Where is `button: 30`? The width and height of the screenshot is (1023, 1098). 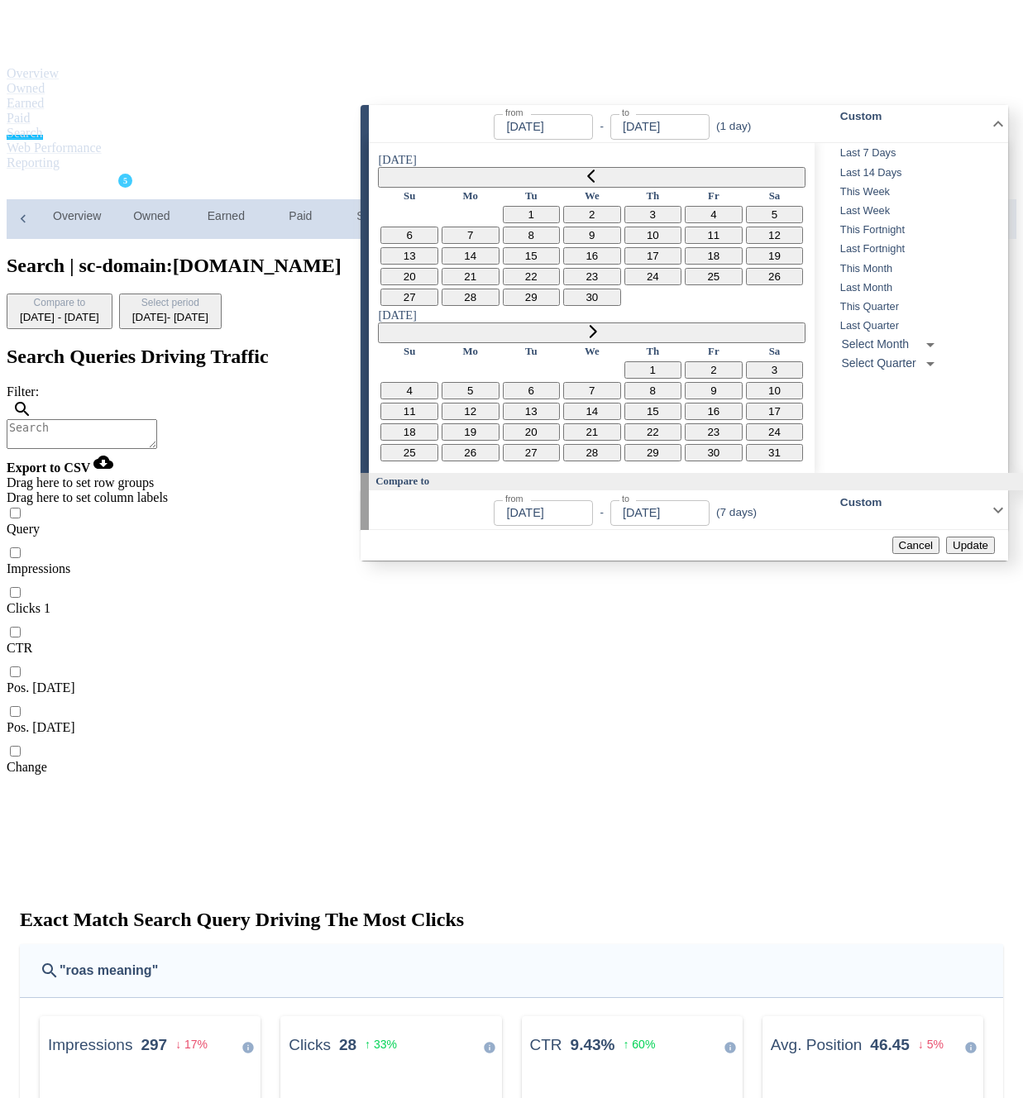 button: 30 is located at coordinates (714, 452).